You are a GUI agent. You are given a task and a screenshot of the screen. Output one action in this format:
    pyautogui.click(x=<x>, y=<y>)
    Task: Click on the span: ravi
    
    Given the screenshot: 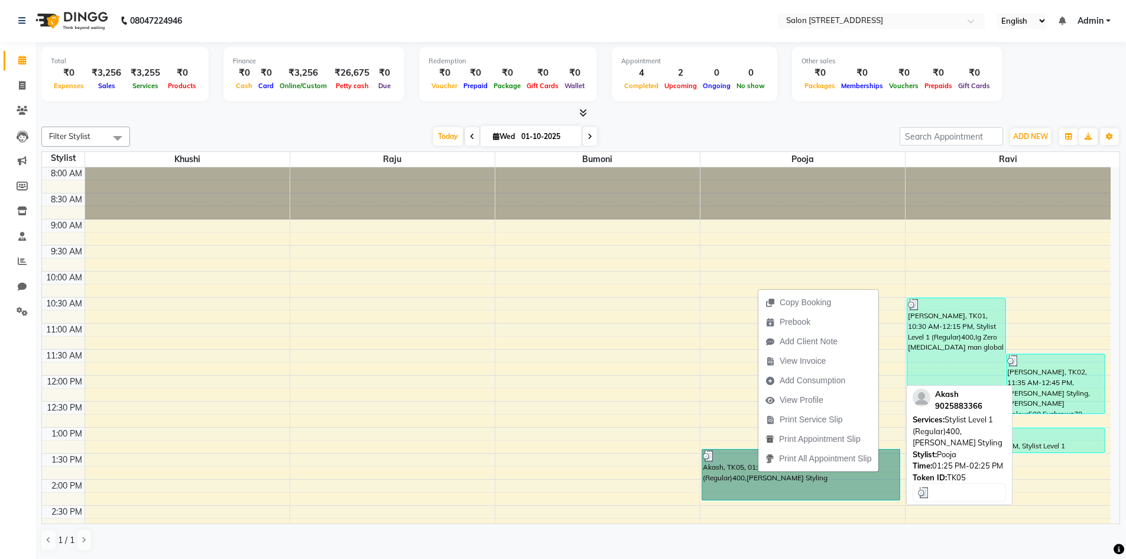 What is the action you would take?
    pyautogui.click(x=1008, y=159)
    